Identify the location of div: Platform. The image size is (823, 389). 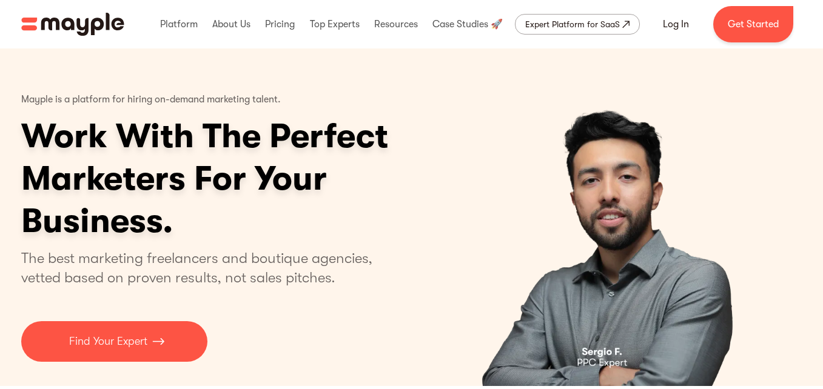
(179, 24).